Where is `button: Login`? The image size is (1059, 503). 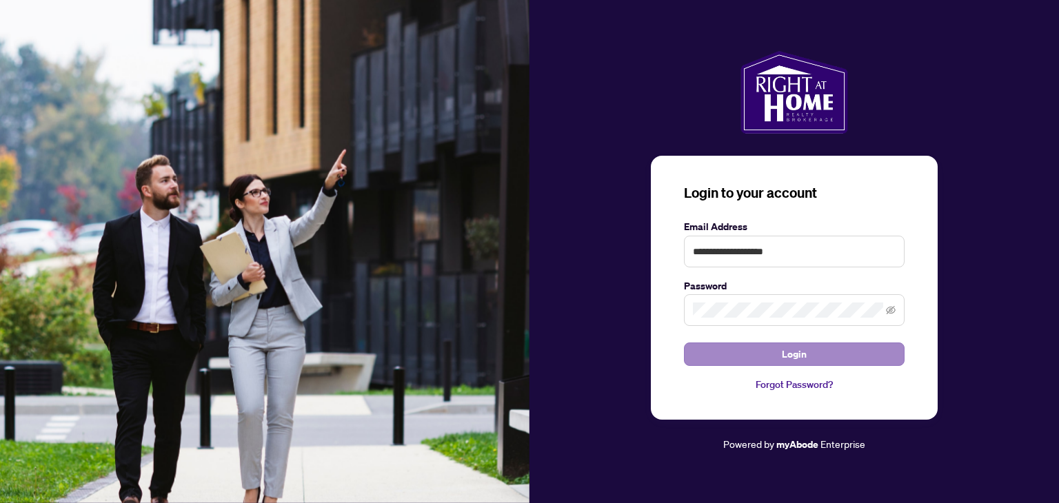 button: Login is located at coordinates (794, 354).